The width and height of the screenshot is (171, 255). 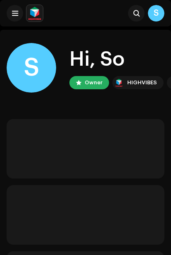 I want to click on div: Owner, so click(x=94, y=83).